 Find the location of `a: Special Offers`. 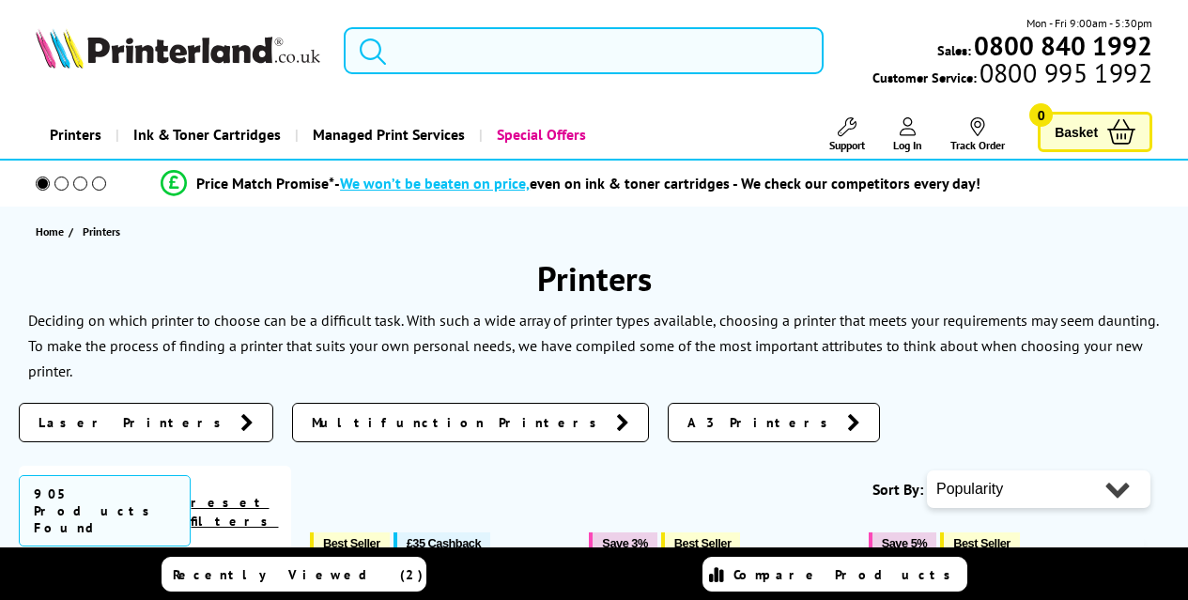

a: Special Offers is located at coordinates (539, 134).